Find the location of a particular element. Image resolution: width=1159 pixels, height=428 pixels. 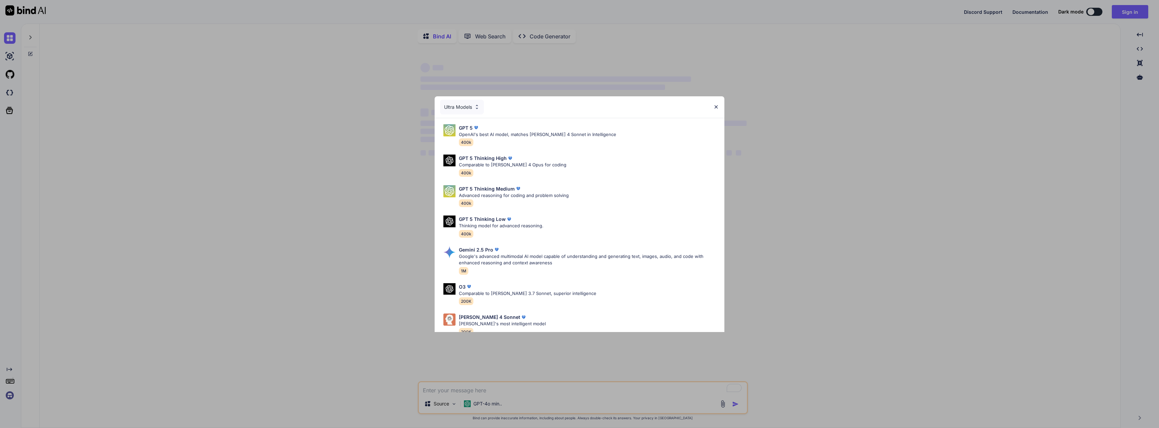

p: GPT 5 is located at coordinates (466, 128).